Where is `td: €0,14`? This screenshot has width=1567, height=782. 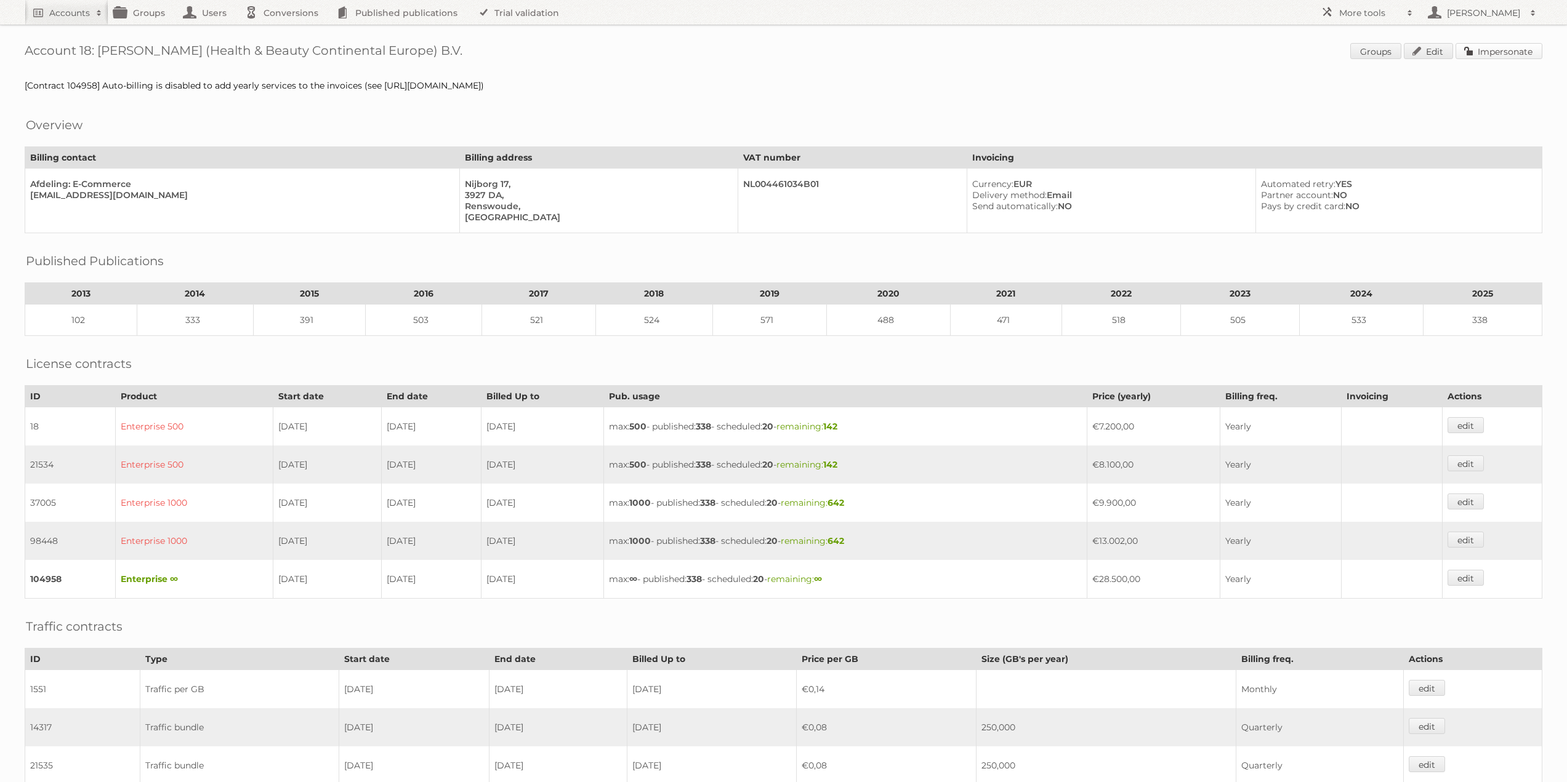
td: €0,14 is located at coordinates (886, 690).